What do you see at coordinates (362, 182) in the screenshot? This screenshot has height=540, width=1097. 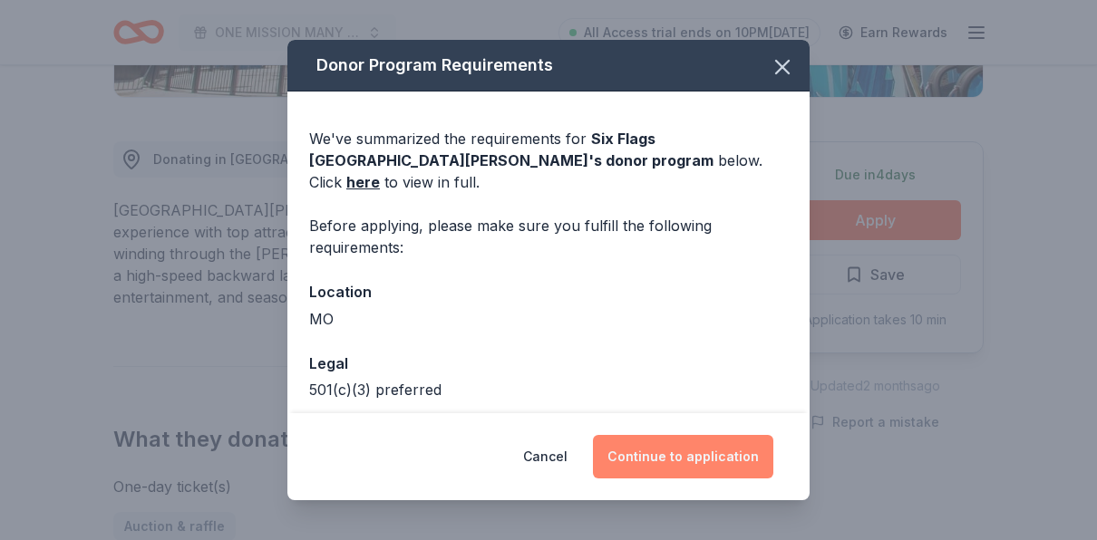 I see `a: here` at bounding box center [362, 182].